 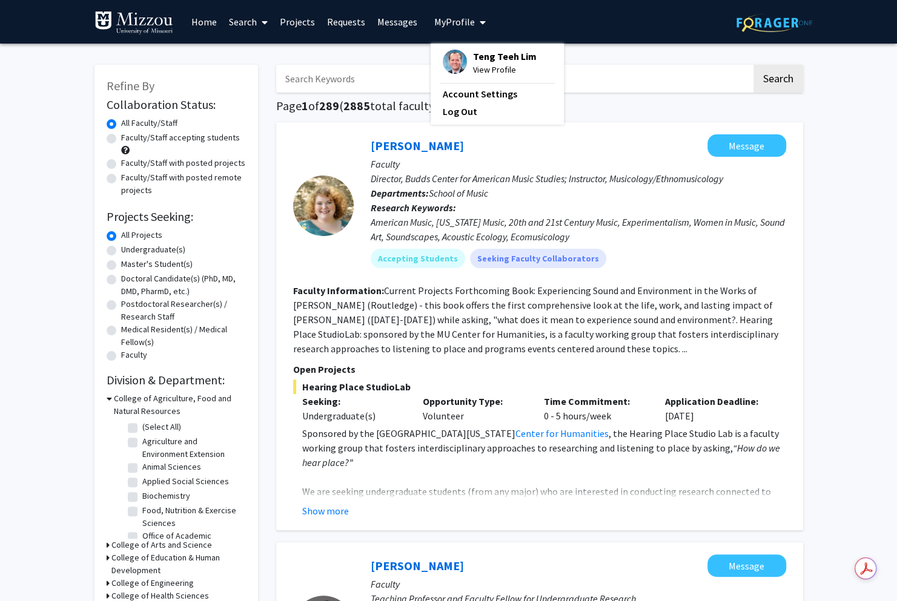 I want to click on p: Time Commitment:, so click(x=595, y=401).